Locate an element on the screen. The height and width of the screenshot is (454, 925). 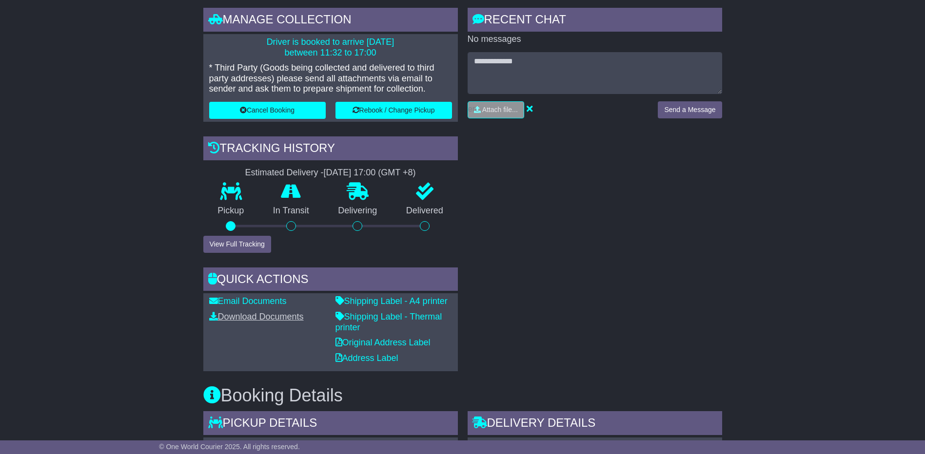
h3: Booking Details is located at coordinates (463, 396).